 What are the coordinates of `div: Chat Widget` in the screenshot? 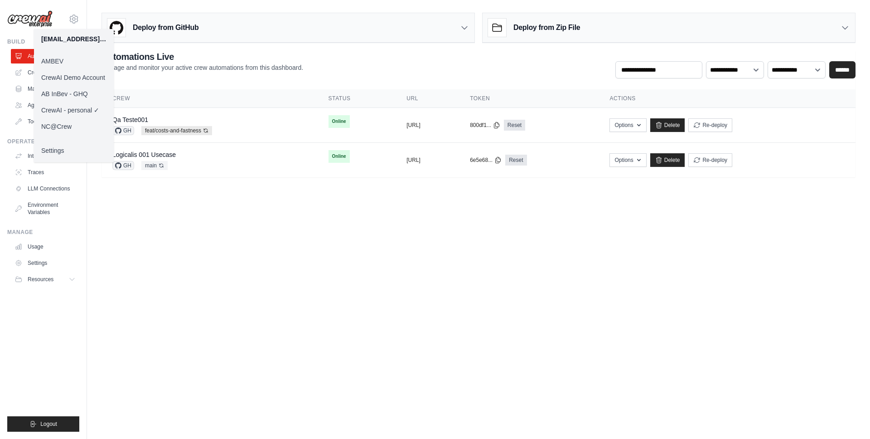 It's located at (848, 417).